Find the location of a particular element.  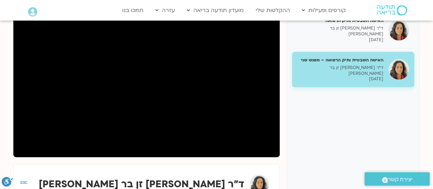

a: יצירת קשר is located at coordinates (397, 178).